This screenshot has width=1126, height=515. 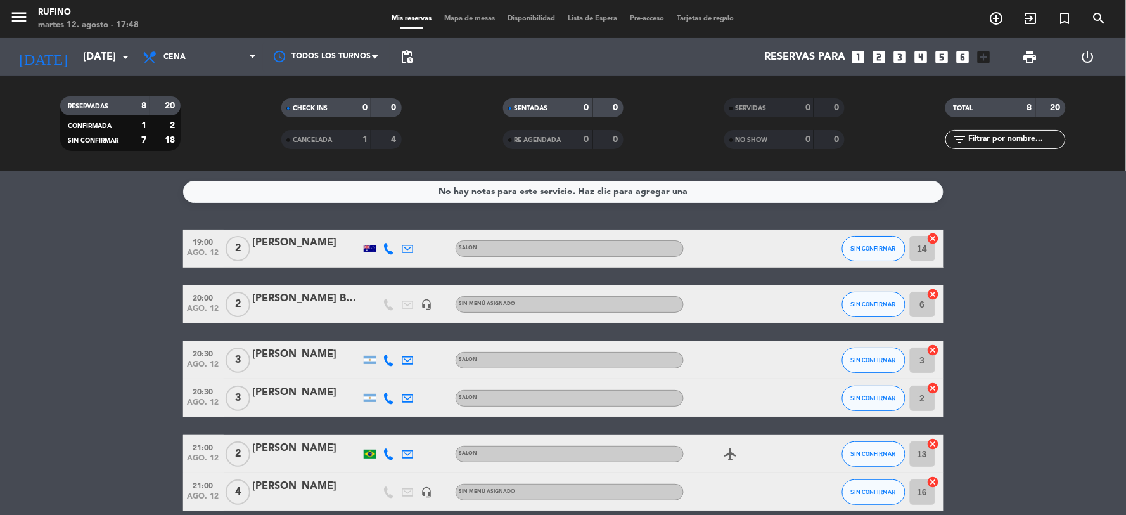 I want to click on span: 20:00, so click(x=203, y=297).